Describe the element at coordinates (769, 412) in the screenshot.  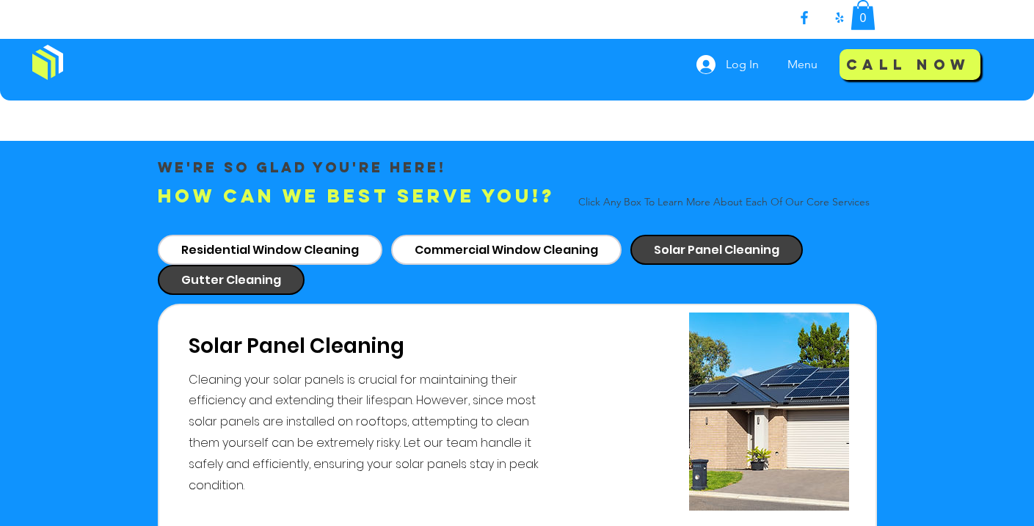
I see `img: Solar-Powered Home` at that location.